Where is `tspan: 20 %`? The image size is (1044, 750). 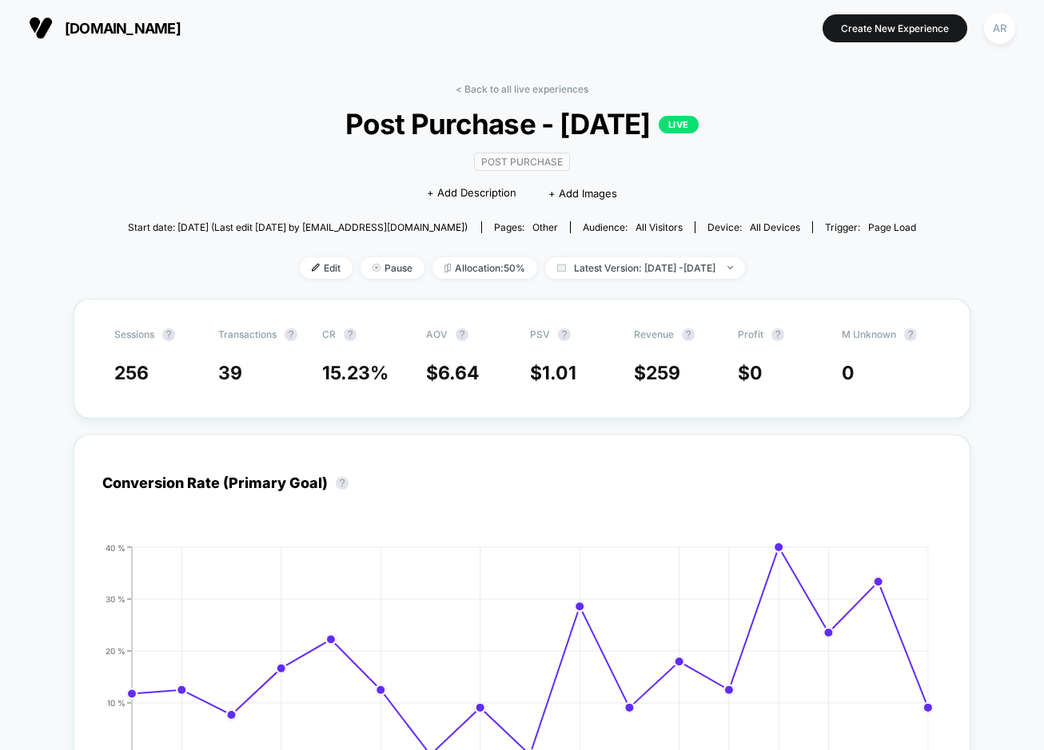
tspan: 20 % is located at coordinates (115, 650).